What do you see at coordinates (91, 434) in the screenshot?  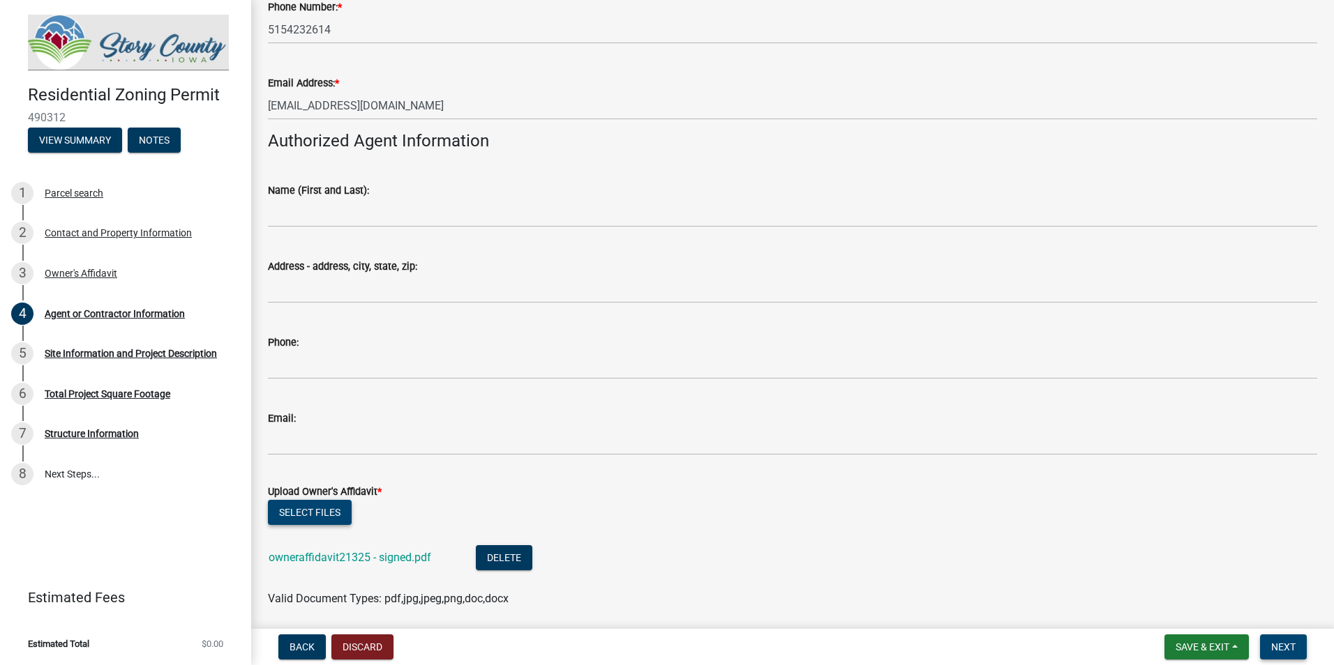 I see `div: Structure Information` at bounding box center [91, 434].